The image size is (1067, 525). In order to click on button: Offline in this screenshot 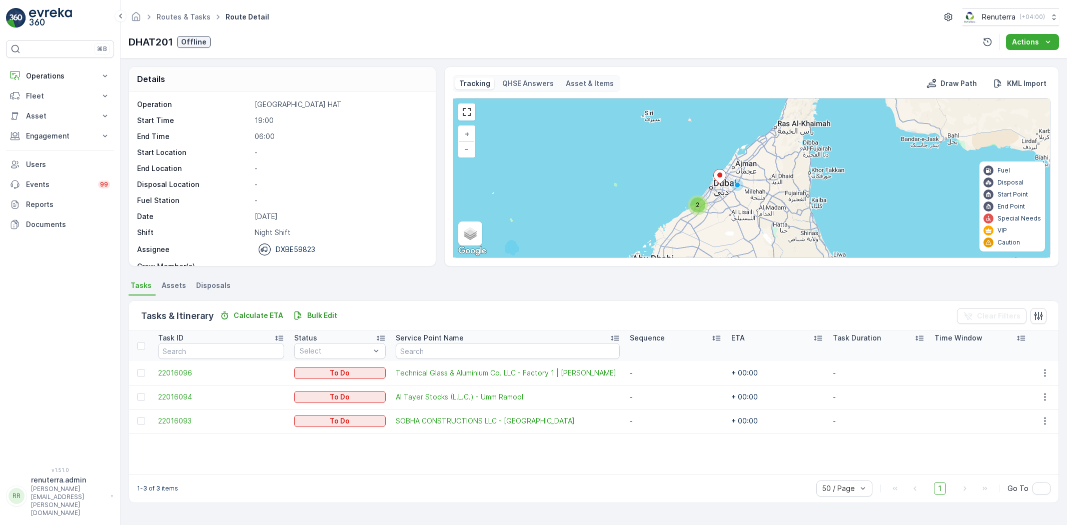, I will do `click(194, 42)`.